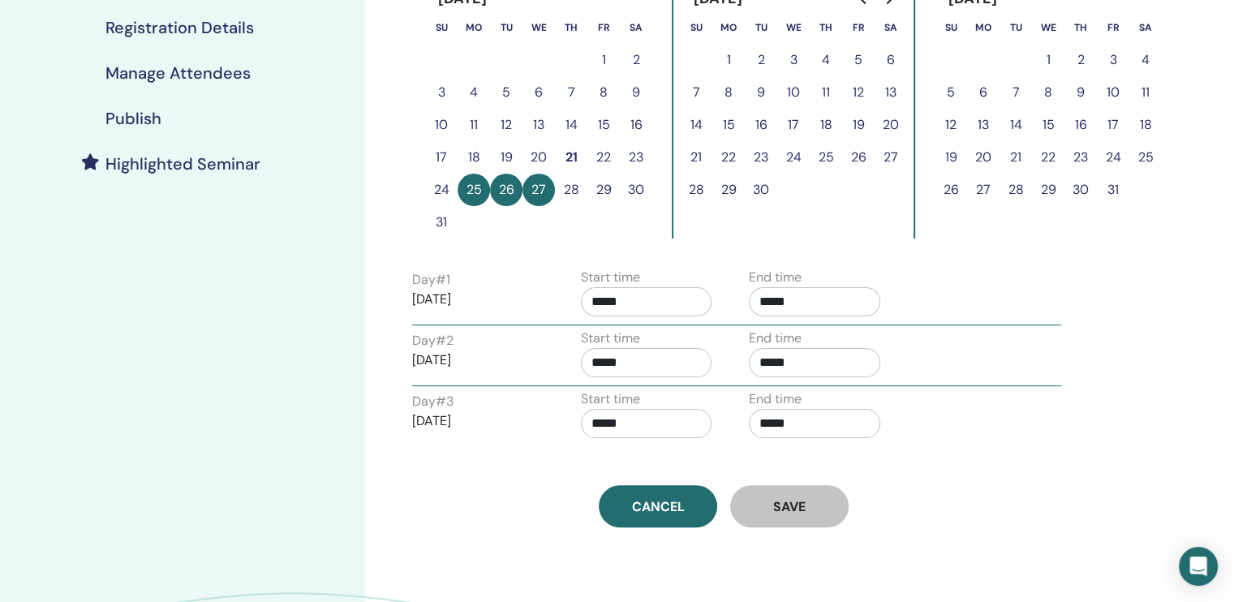  I want to click on button: 18, so click(826, 125).